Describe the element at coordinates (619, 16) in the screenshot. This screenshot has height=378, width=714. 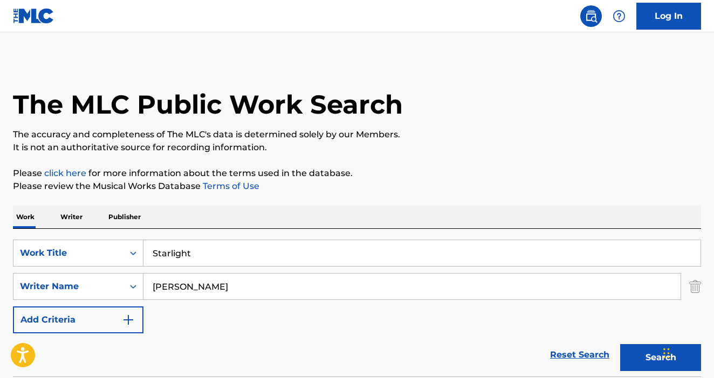
I see `img: help` at that location.